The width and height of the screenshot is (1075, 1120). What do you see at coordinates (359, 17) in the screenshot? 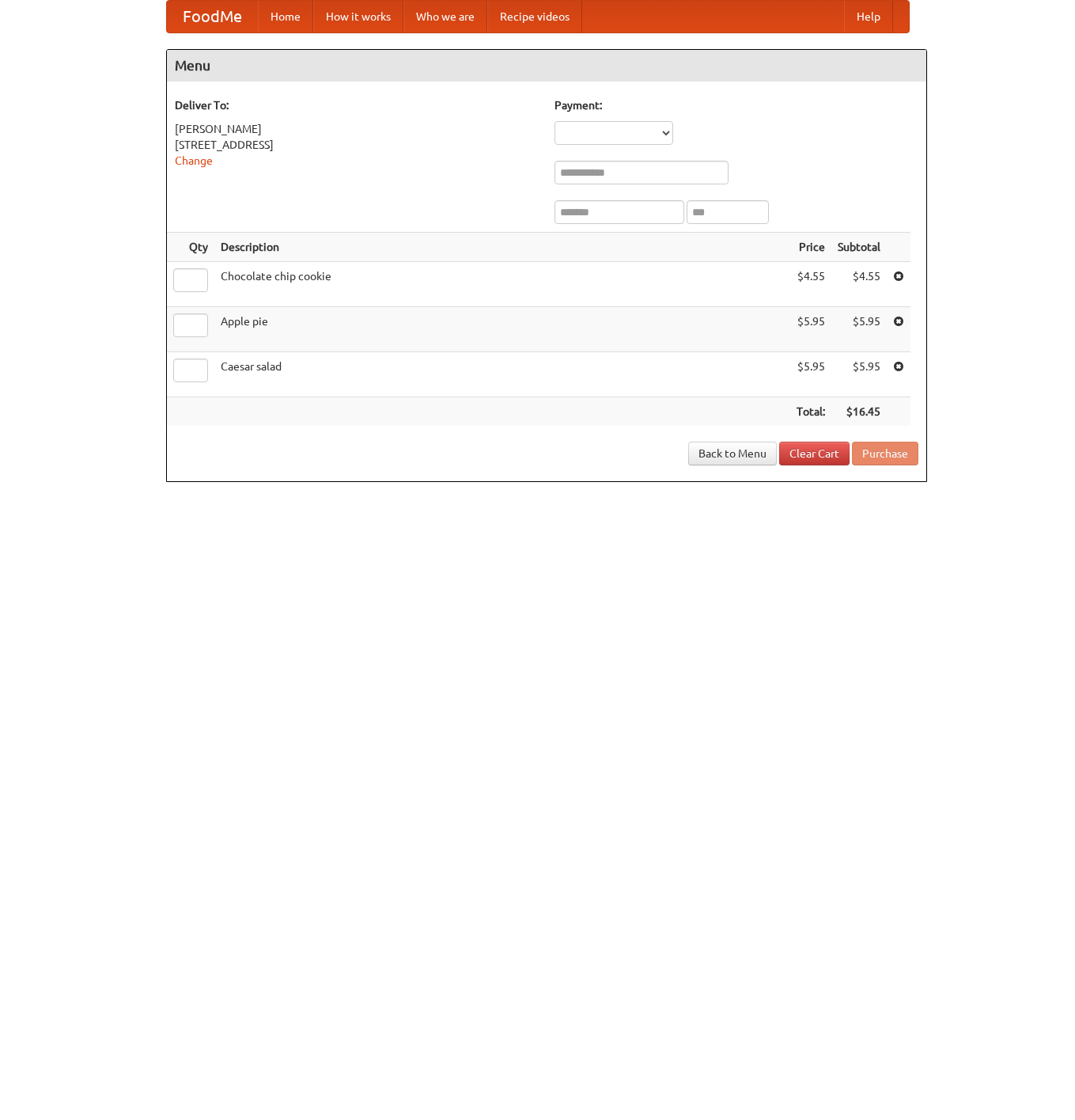
I see `a: How it works` at bounding box center [359, 17].